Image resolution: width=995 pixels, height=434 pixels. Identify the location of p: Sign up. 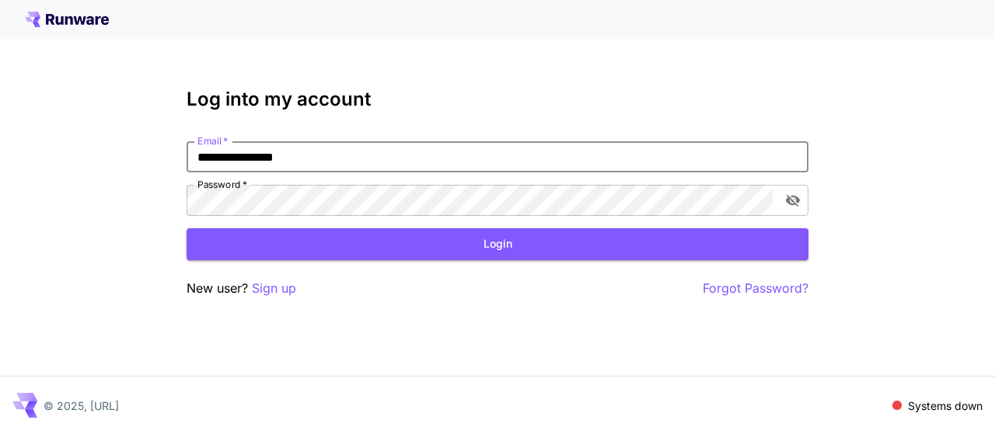
(274, 288).